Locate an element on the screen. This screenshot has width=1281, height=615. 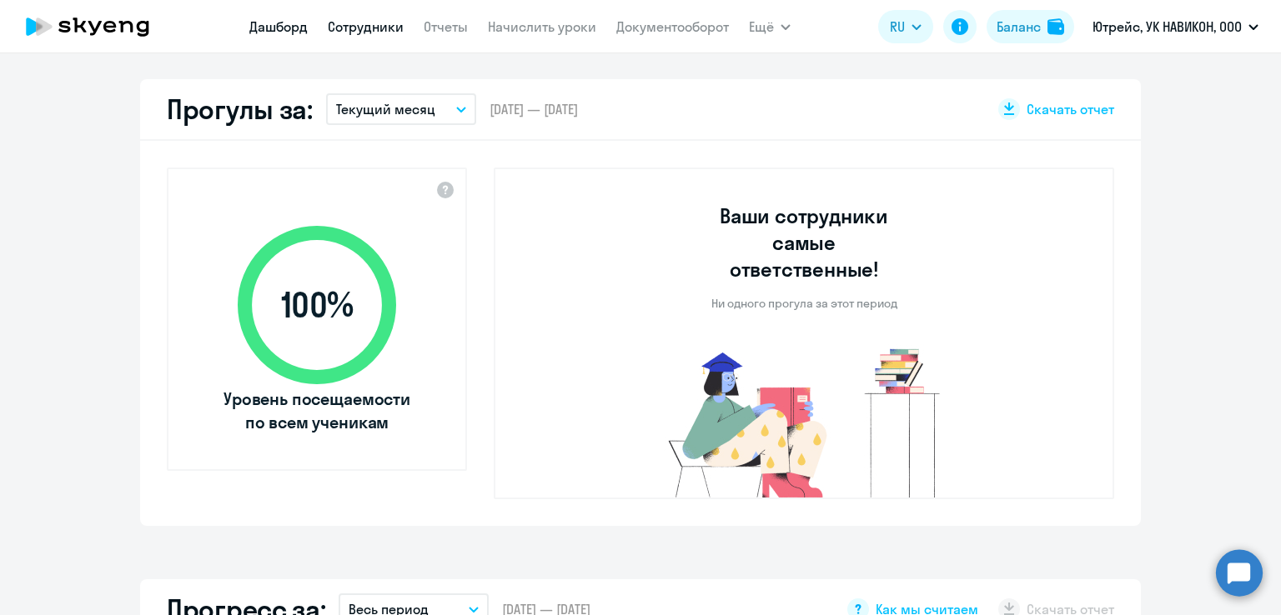
a: Сотрудники is located at coordinates (365, 27).